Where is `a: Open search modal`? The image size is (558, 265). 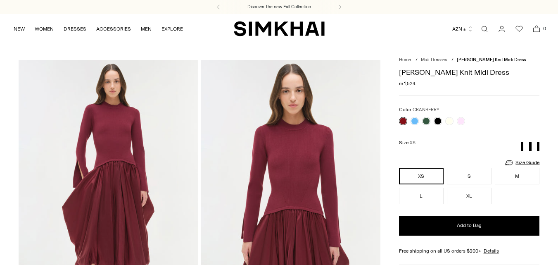
a: Open search modal is located at coordinates (484, 29).